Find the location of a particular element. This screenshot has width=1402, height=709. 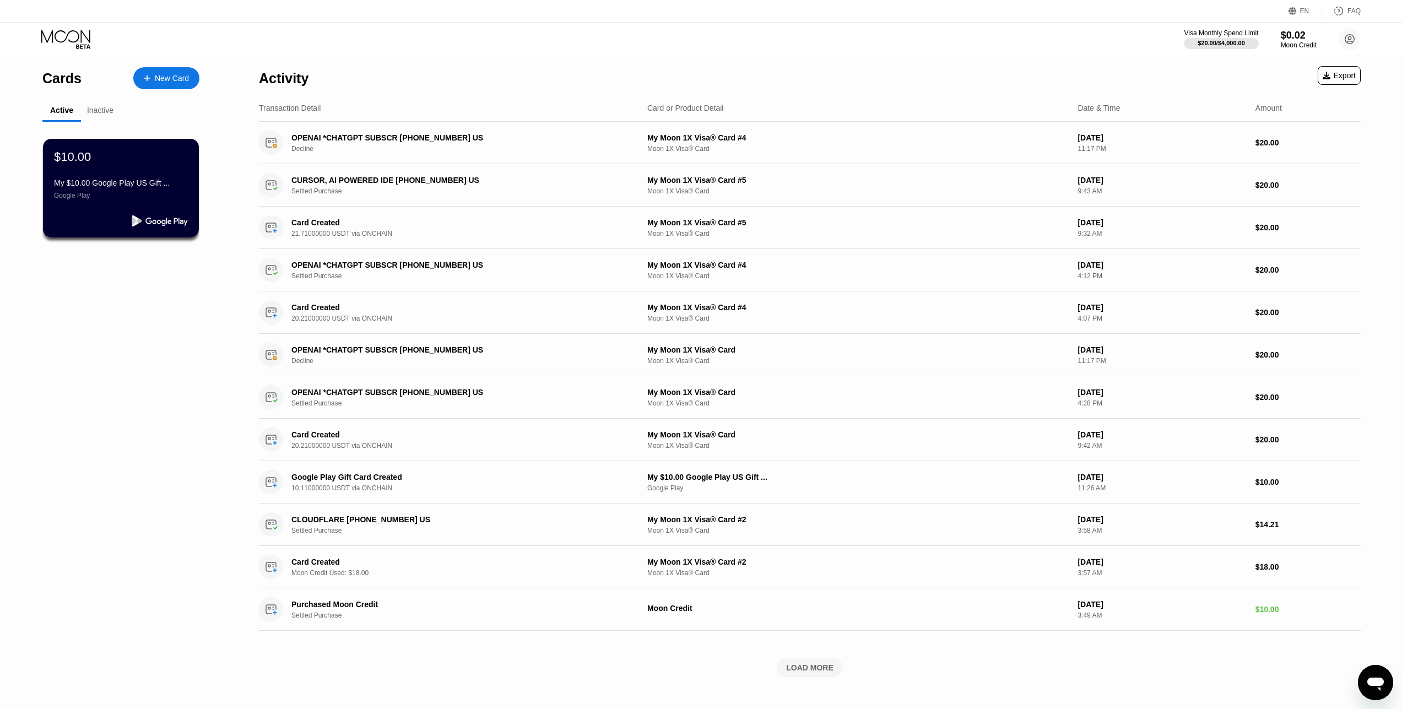

div: 11:26 AM is located at coordinates (1162, 488).